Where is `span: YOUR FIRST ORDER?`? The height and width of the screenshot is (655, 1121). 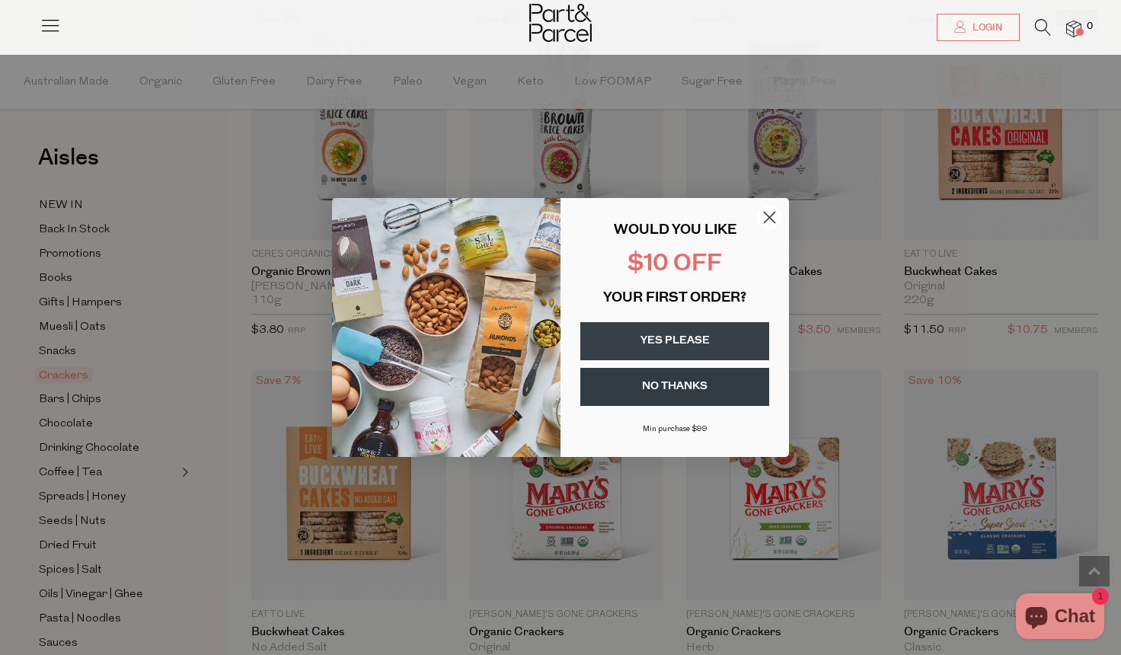
span: YOUR FIRST ORDER? is located at coordinates (675, 299).